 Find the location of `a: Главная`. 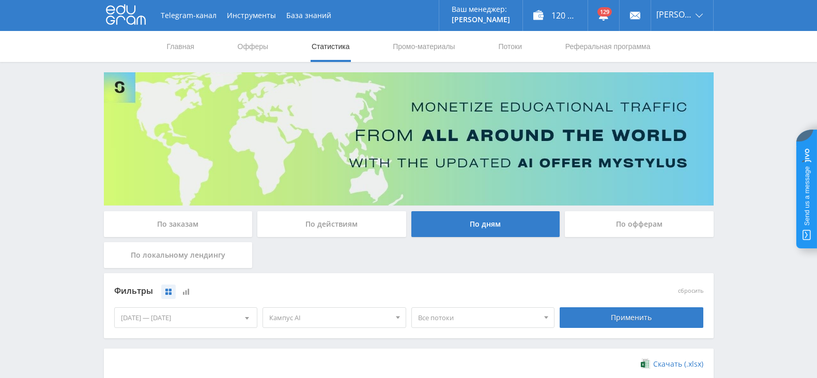

a: Главная is located at coordinates (180, 47).